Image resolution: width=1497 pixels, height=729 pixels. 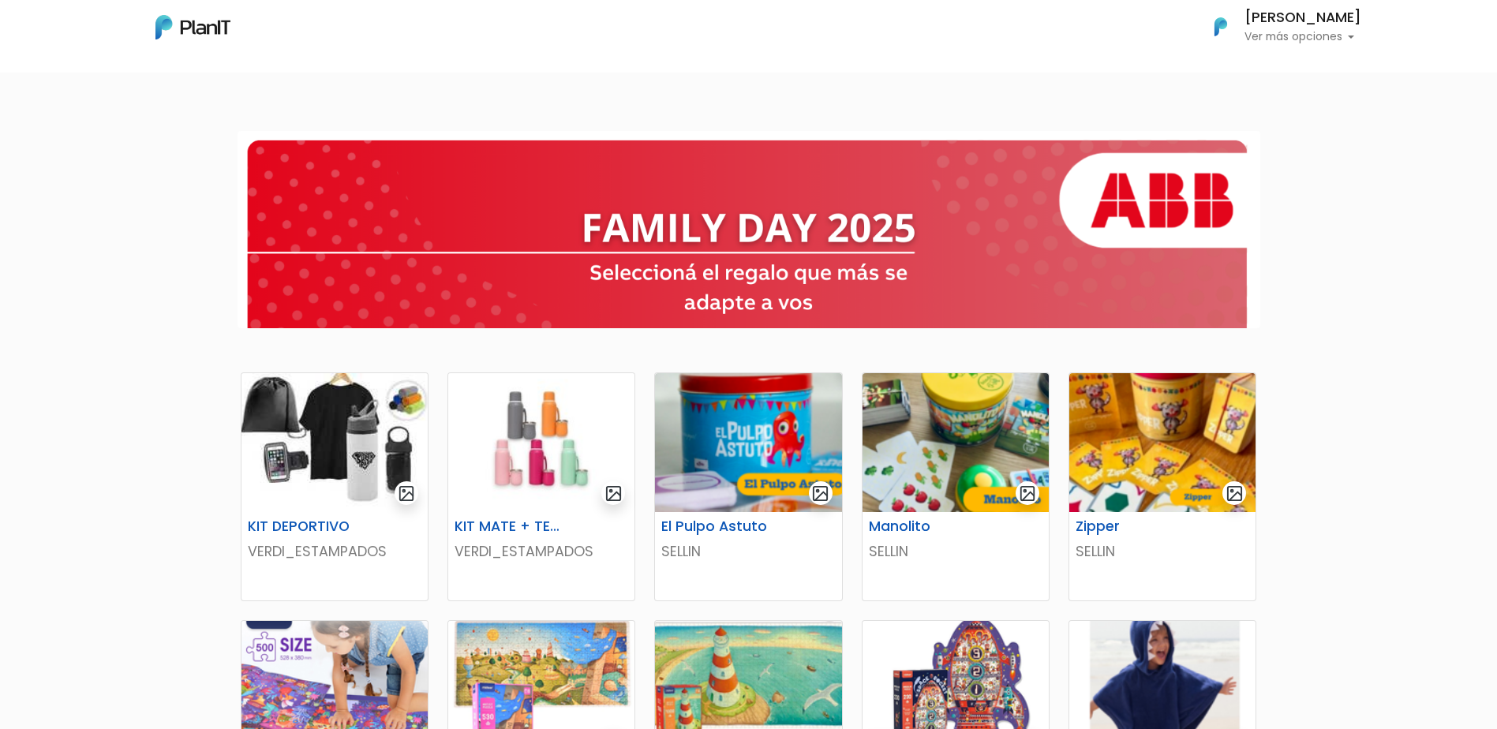 What do you see at coordinates (1162, 443) in the screenshot?
I see `img: thumb_Captura_de_pantalla_2025-07-29_105257.png` at bounding box center [1162, 443].